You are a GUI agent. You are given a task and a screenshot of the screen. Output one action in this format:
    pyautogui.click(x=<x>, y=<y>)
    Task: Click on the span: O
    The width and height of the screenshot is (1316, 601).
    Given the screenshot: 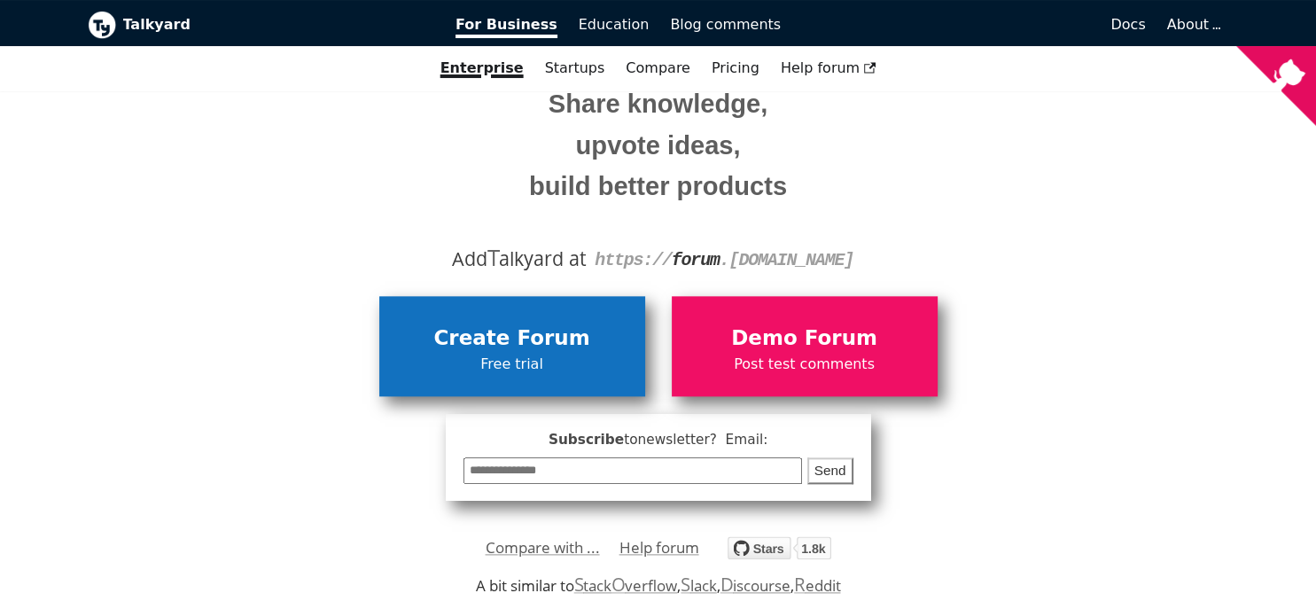 What is the action you would take?
    pyautogui.click(x=619, y=584)
    